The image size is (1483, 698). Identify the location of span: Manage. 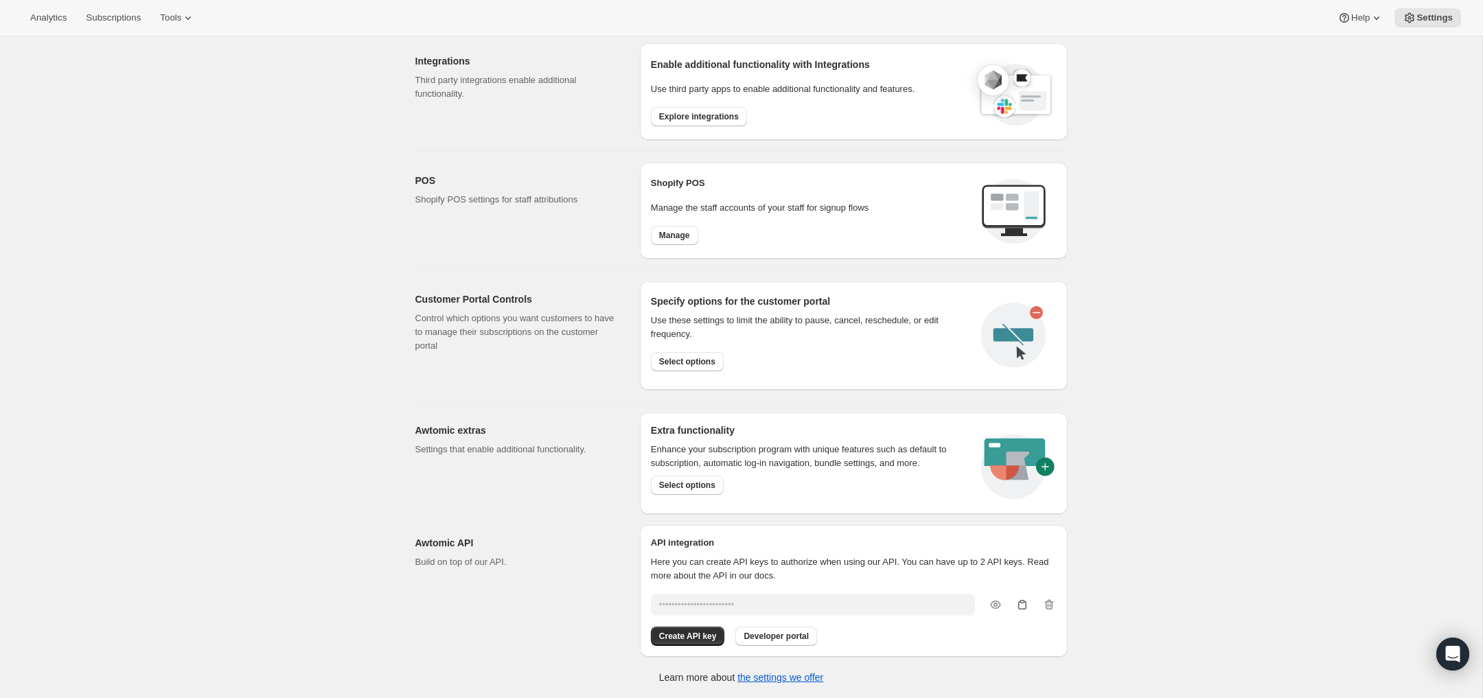
(674, 236).